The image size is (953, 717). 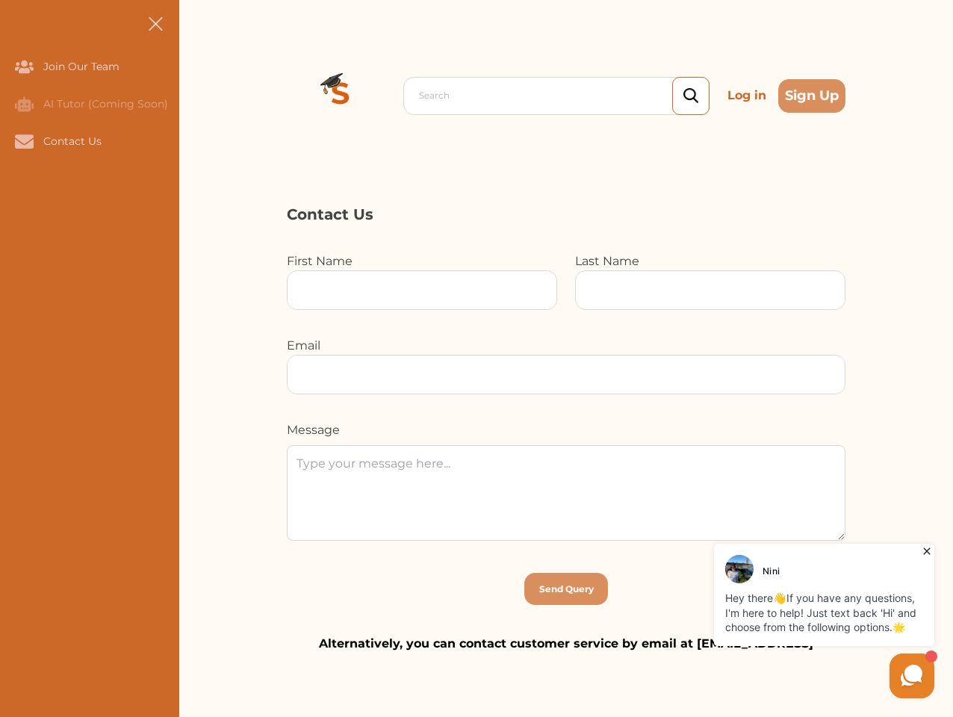 What do you see at coordinates (320, 261) in the screenshot?
I see `label: First Name` at bounding box center [320, 261].